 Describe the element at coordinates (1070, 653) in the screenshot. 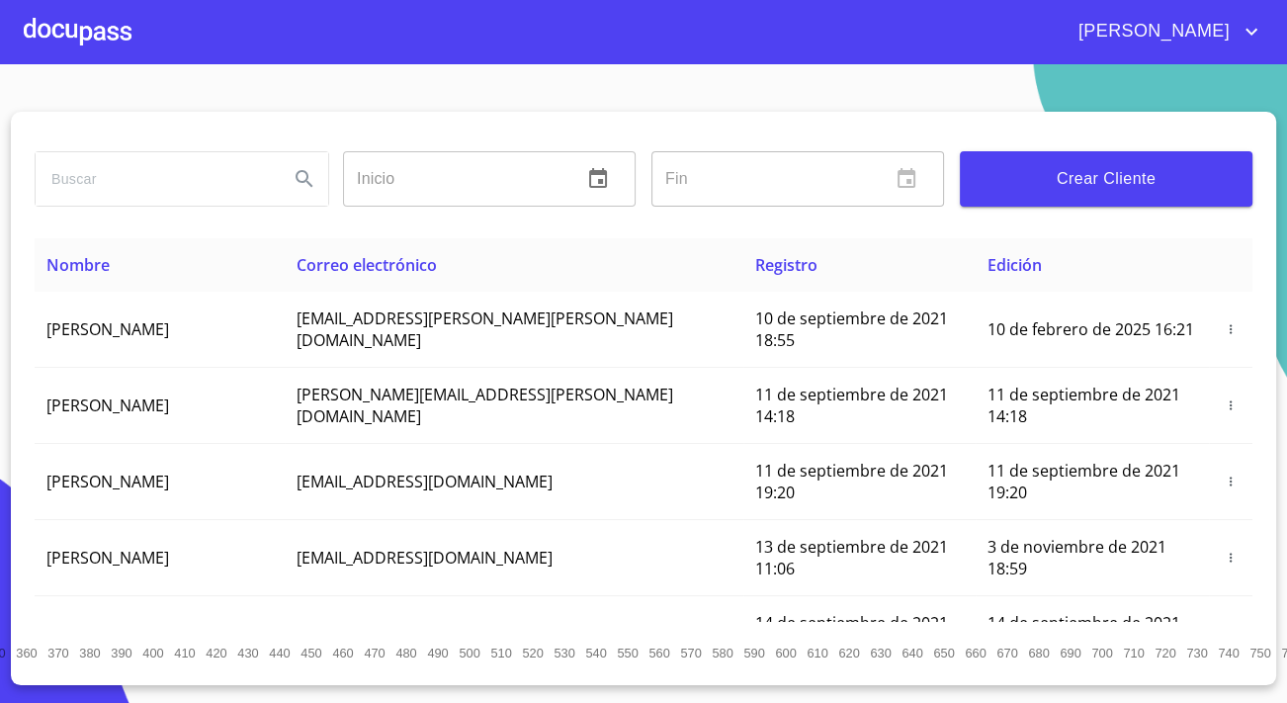

I see `button: 690` at that location.